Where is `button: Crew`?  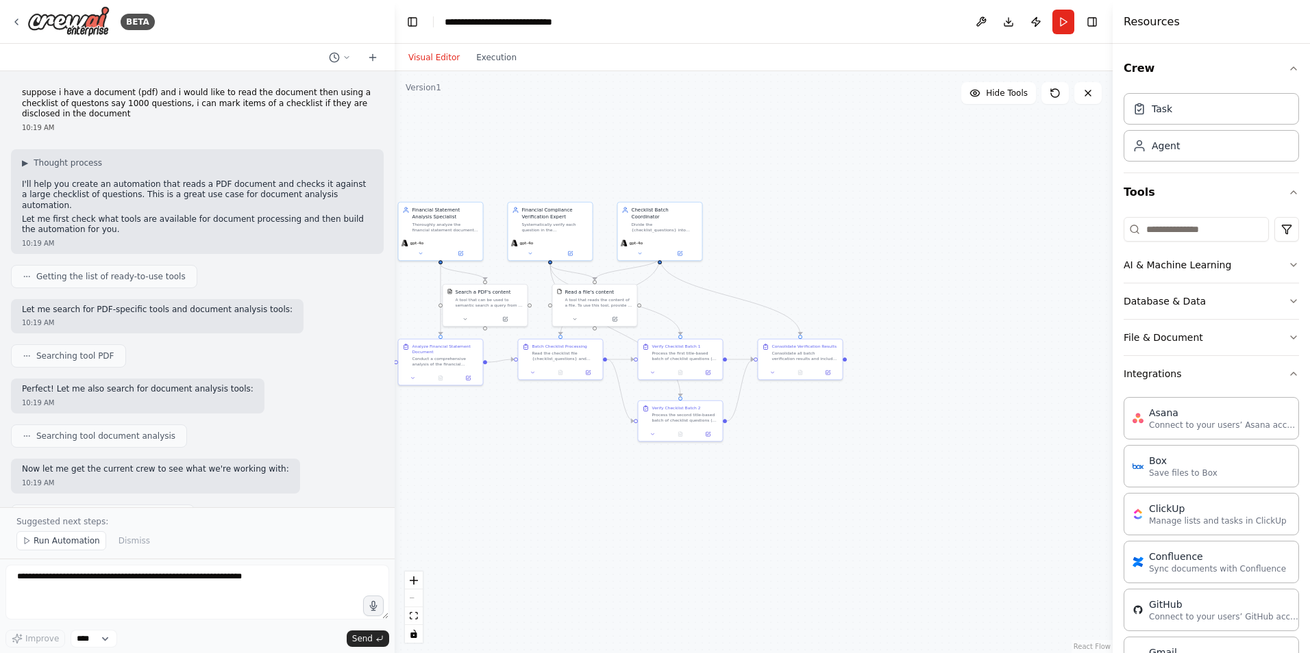
button: Crew is located at coordinates (1211, 68).